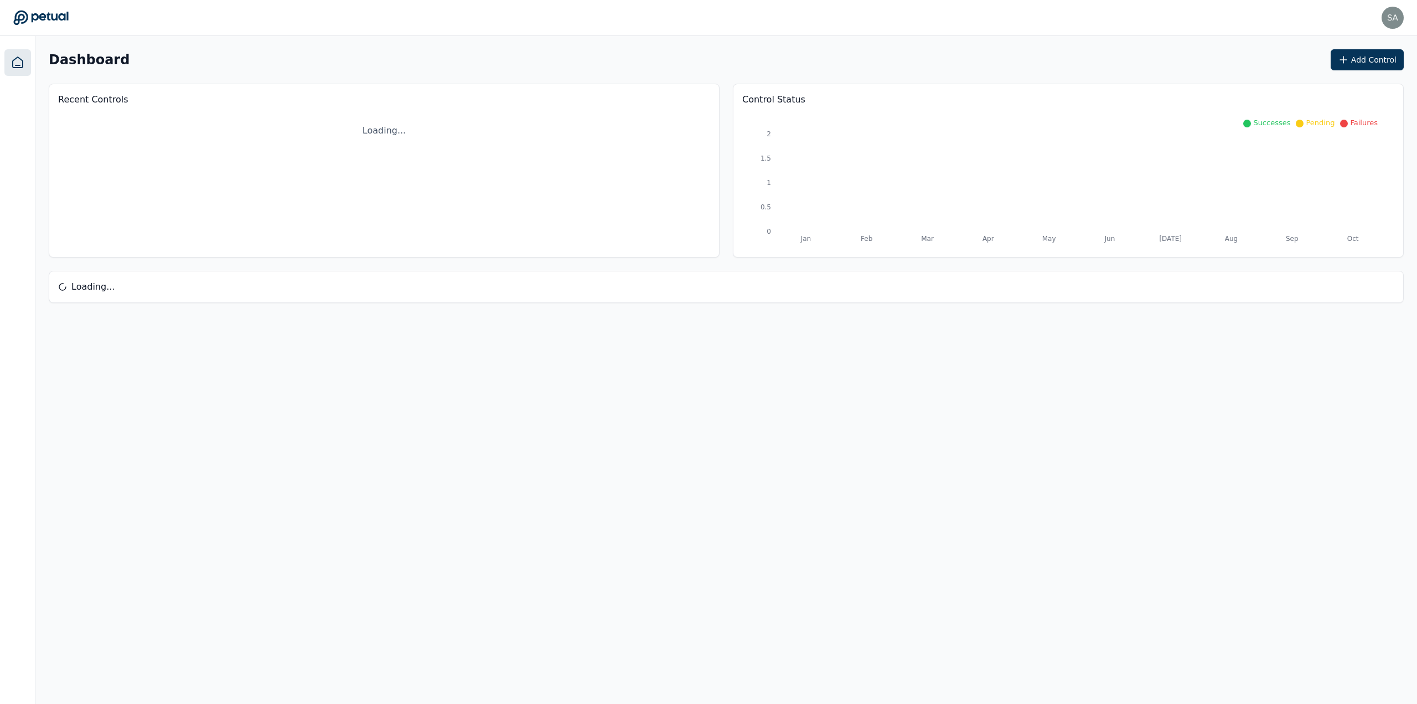  Describe the element at coordinates (1231, 239) in the screenshot. I see `tspan: Aug` at that location.